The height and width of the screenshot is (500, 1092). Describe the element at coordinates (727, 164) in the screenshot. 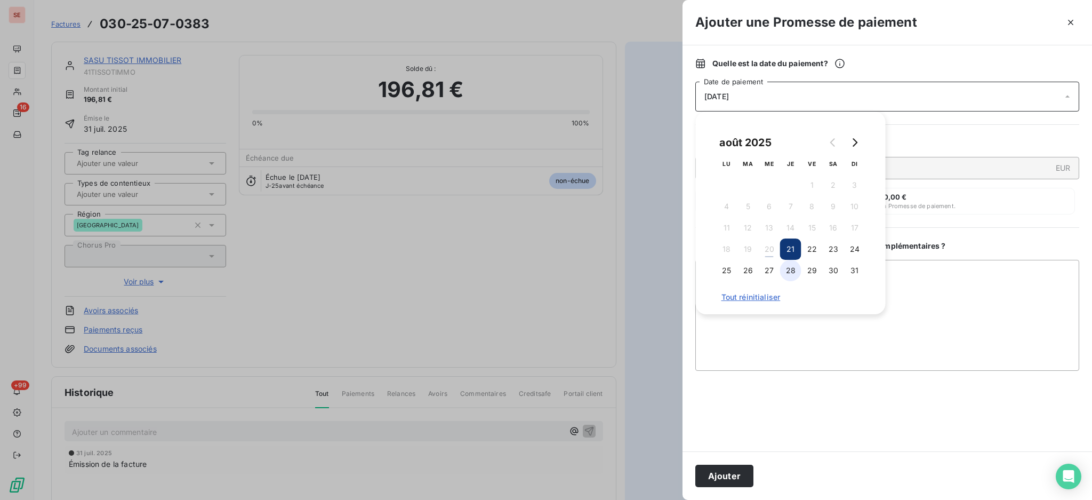

I see `th: lundi` at that location.